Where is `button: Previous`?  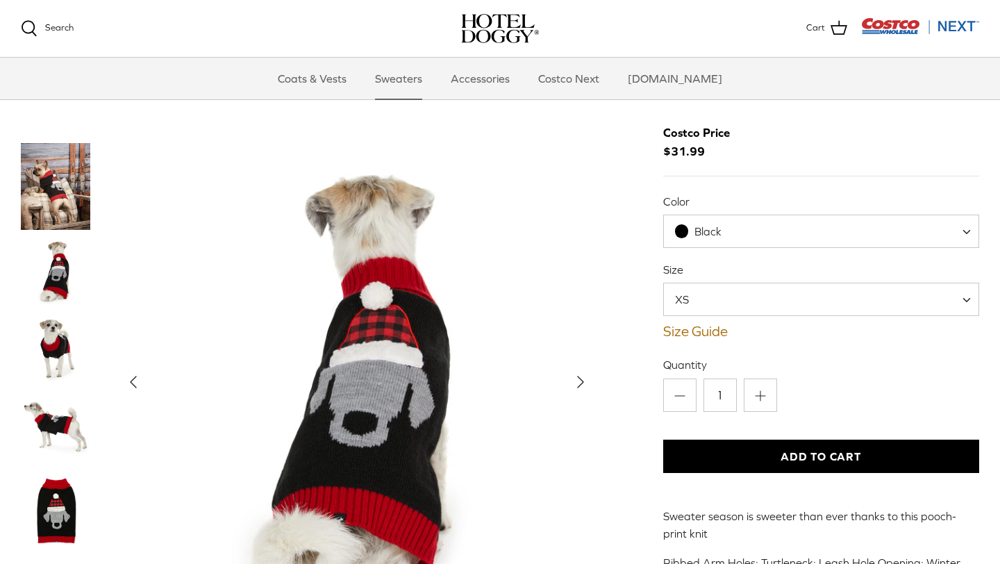 button: Previous is located at coordinates (133, 382).